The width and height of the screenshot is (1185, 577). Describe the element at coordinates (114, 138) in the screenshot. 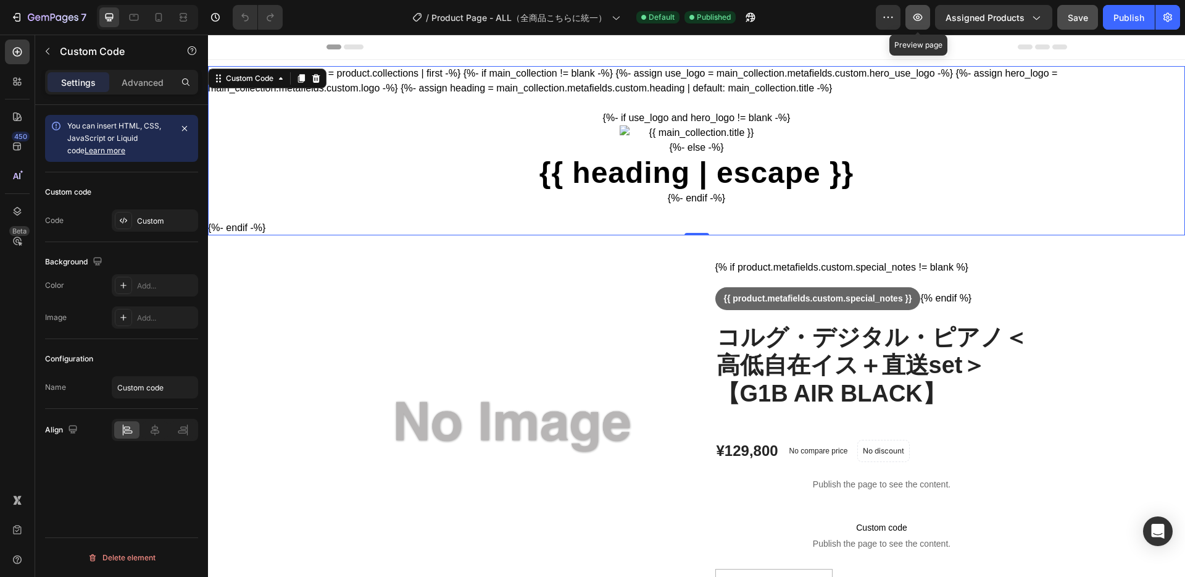

I see `span: You can insert HTML, CSS, JavaScript or Liquid code` at that location.